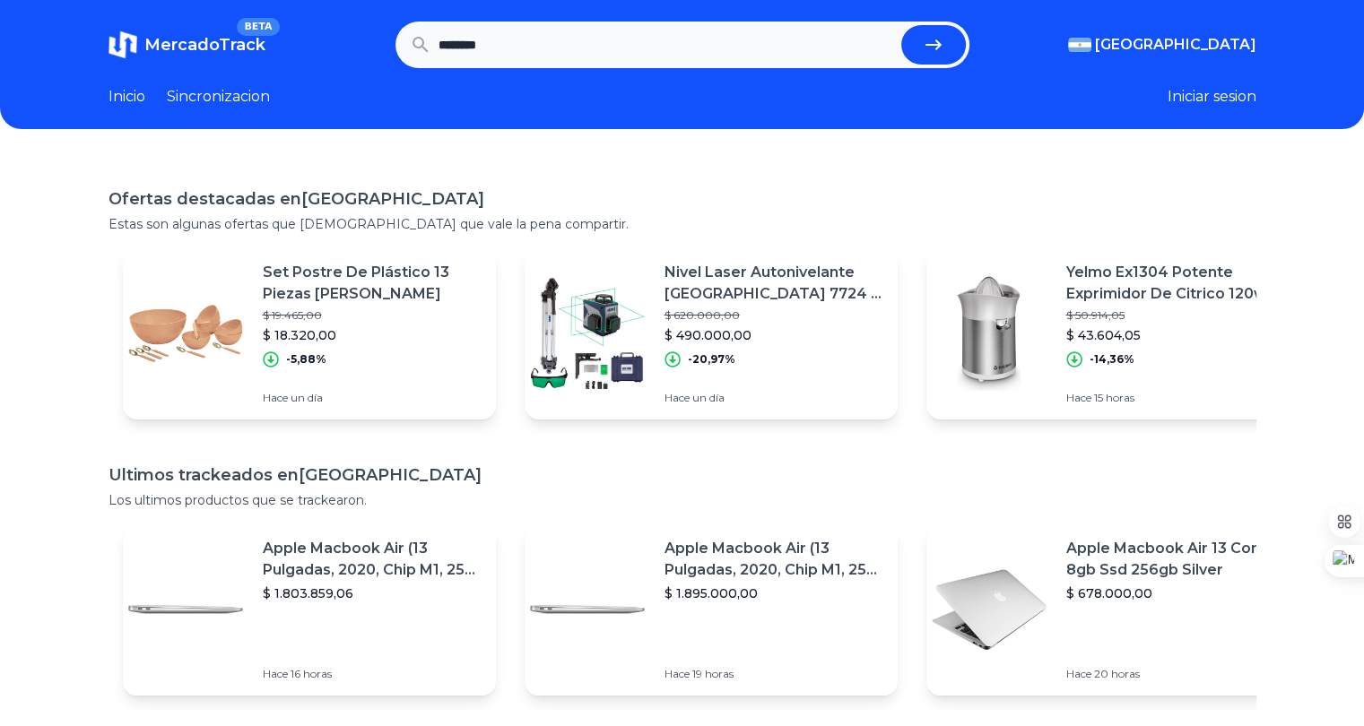 This screenshot has width=1364, height=726. What do you see at coordinates (774, 316) in the screenshot?
I see `p: $ 620.000,00` at bounding box center [774, 316].